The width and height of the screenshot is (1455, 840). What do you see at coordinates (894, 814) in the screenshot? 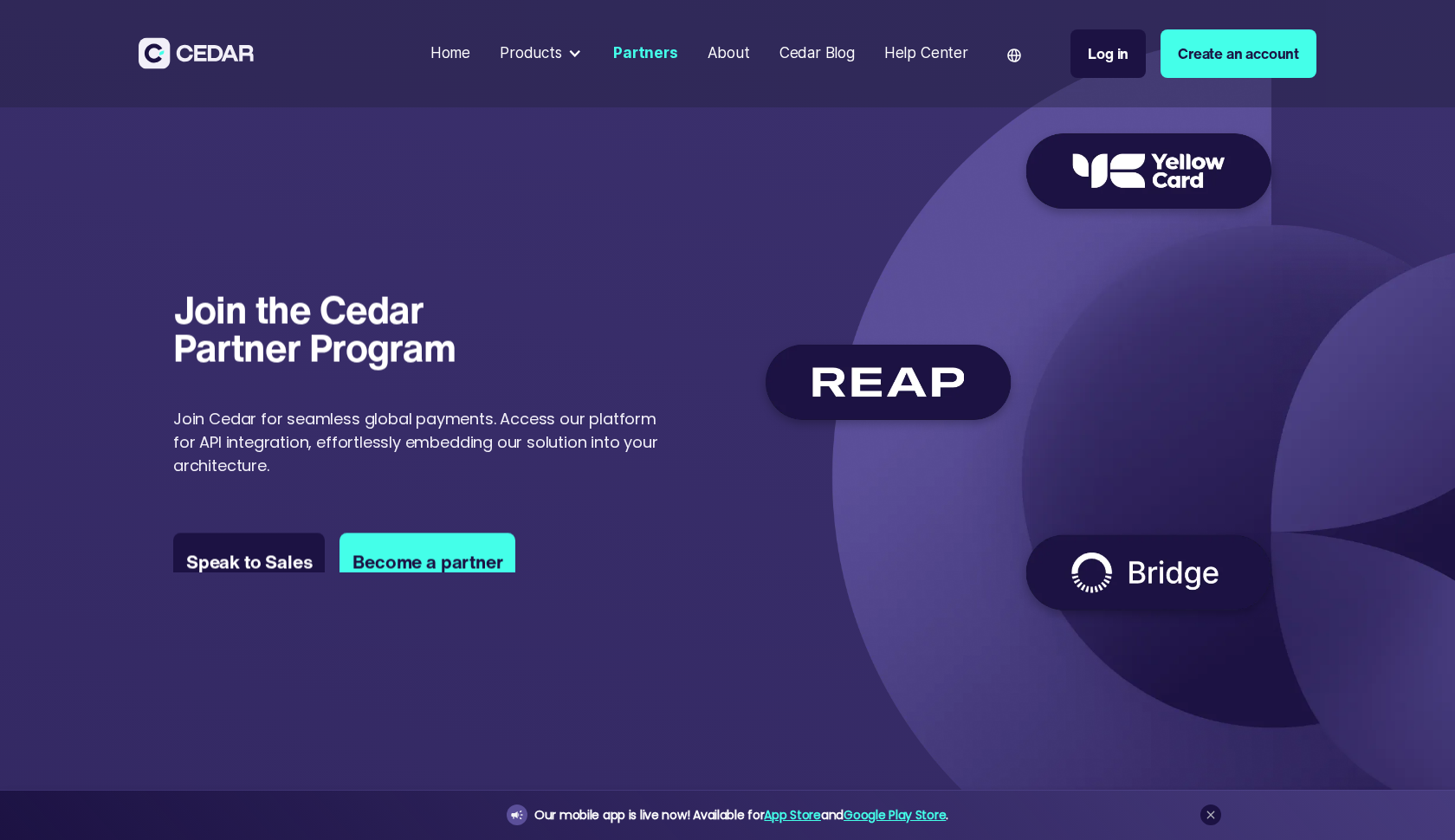
I see `span: Google Play Store` at bounding box center [894, 814].